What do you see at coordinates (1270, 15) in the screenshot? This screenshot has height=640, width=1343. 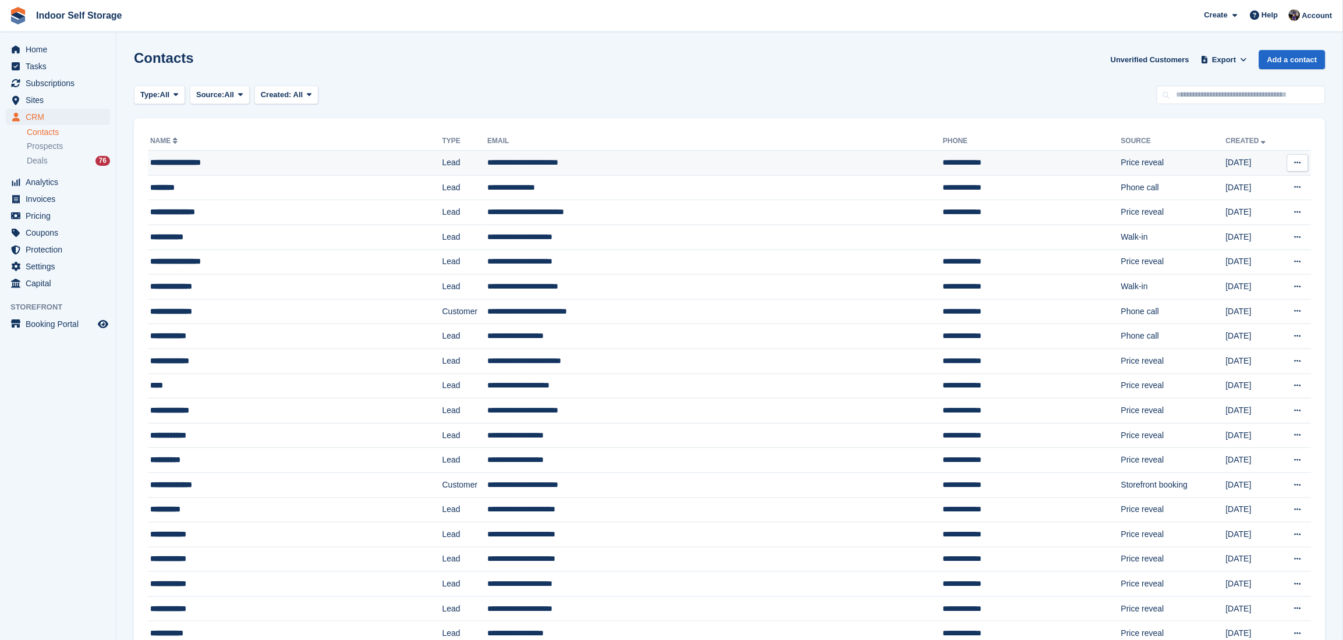 I see `span: Help` at bounding box center [1270, 15].